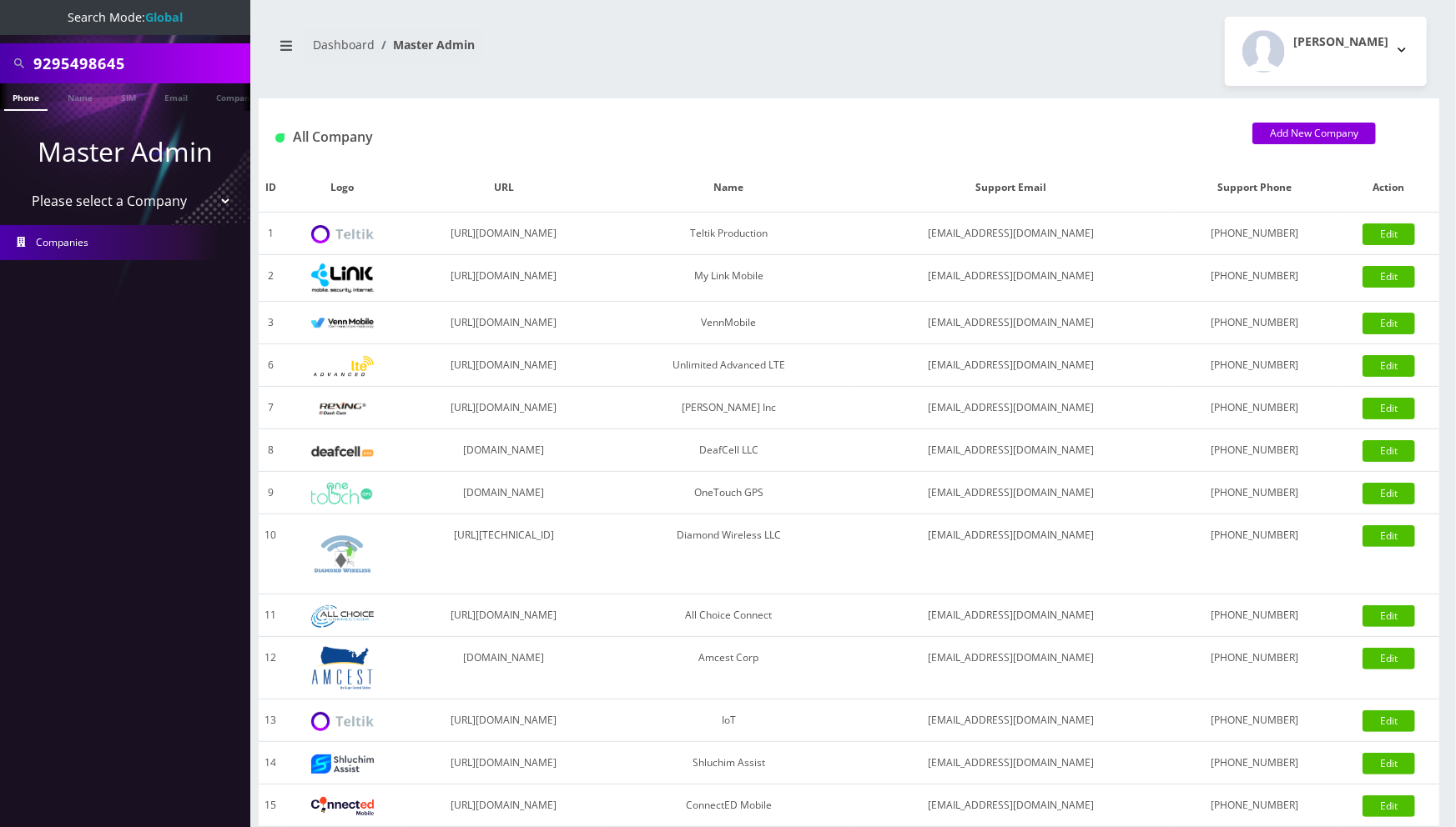 Image resolution: width=1456 pixels, height=827 pixels. What do you see at coordinates (1254, 188) in the screenshot?
I see `th: Support Phone` at bounding box center [1254, 188].